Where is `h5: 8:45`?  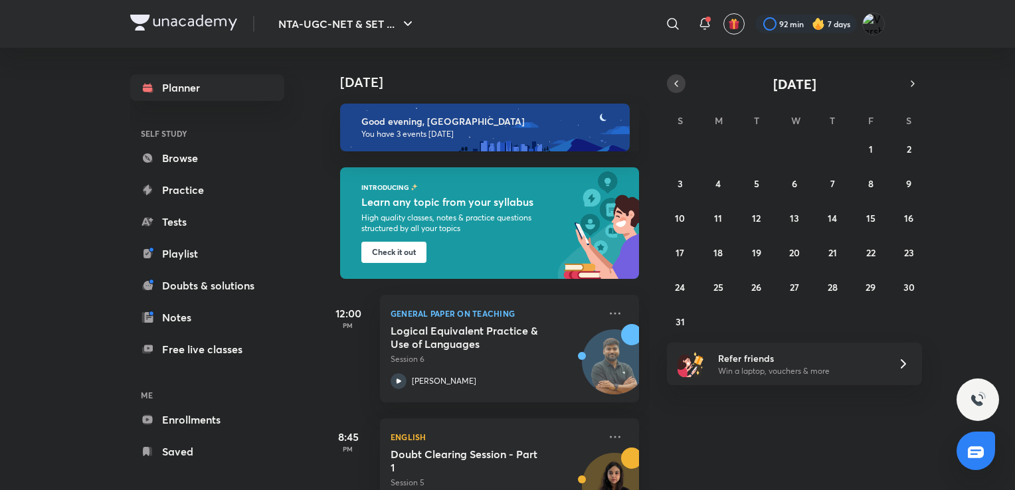
h5: 8:45 is located at coordinates (348, 437).